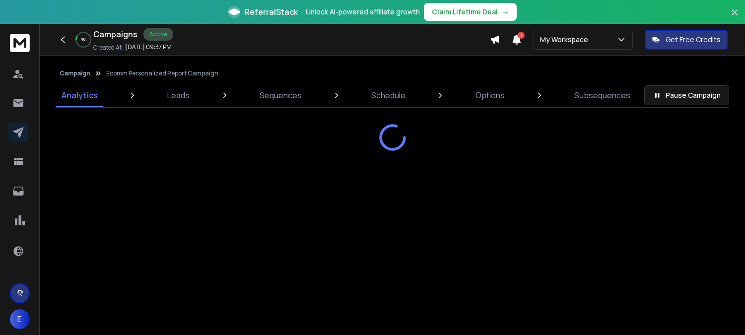  I want to click on p: Get Free Credits, so click(693, 40).